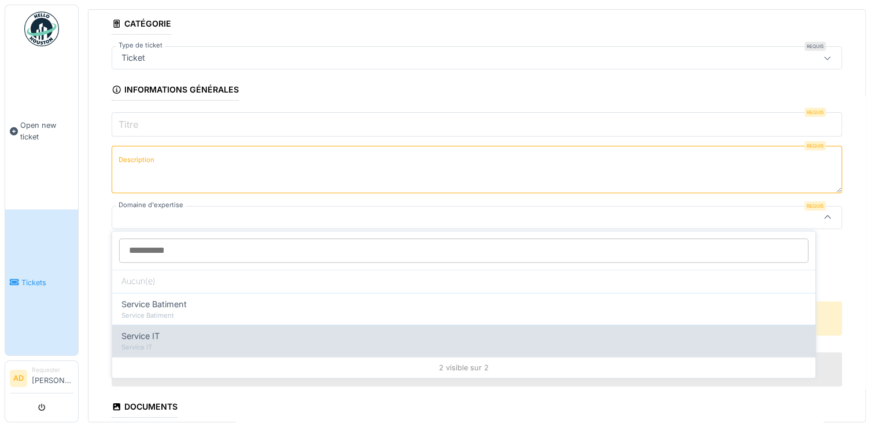 The width and height of the screenshot is (875, 427). I want to click on span: Tickets, so click(47, 282).